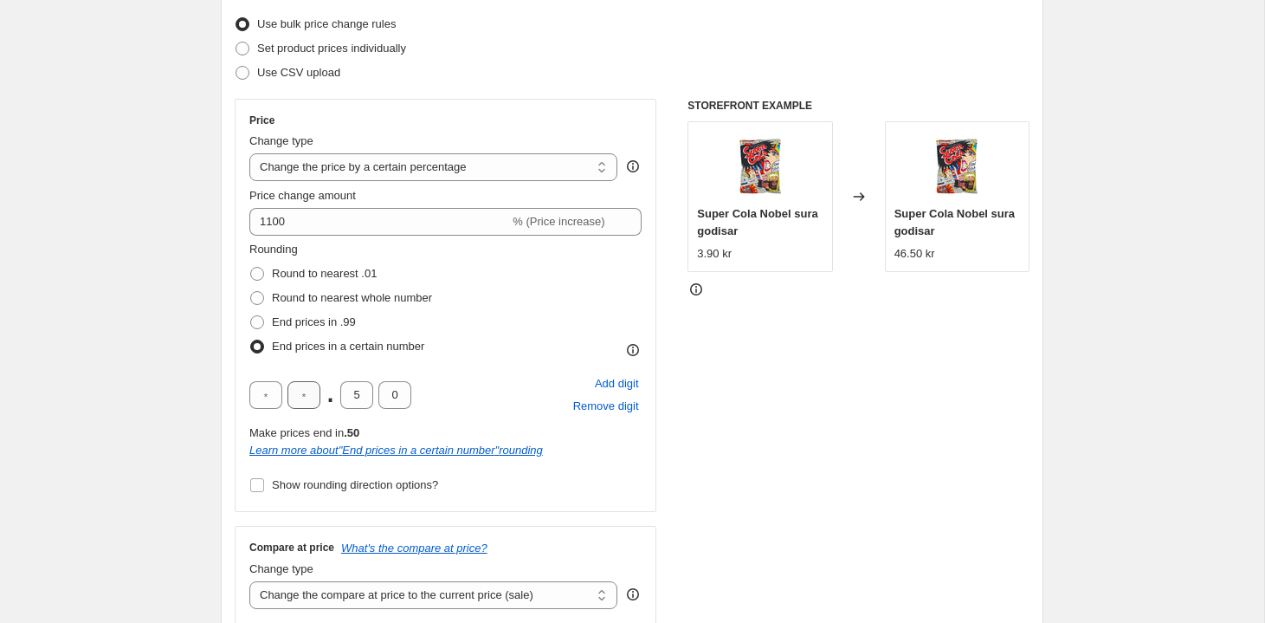  Describe the element at coordinates (326, 23) in the screenshot. I see `span: Use bulk price change rules` at that location.